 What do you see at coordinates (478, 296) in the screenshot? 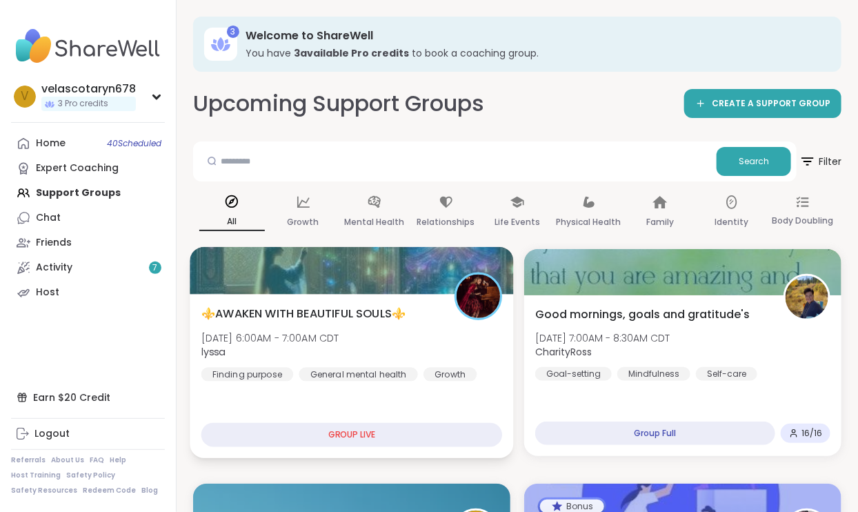
I see `img: lyssa` at bounding box center [478, 296].